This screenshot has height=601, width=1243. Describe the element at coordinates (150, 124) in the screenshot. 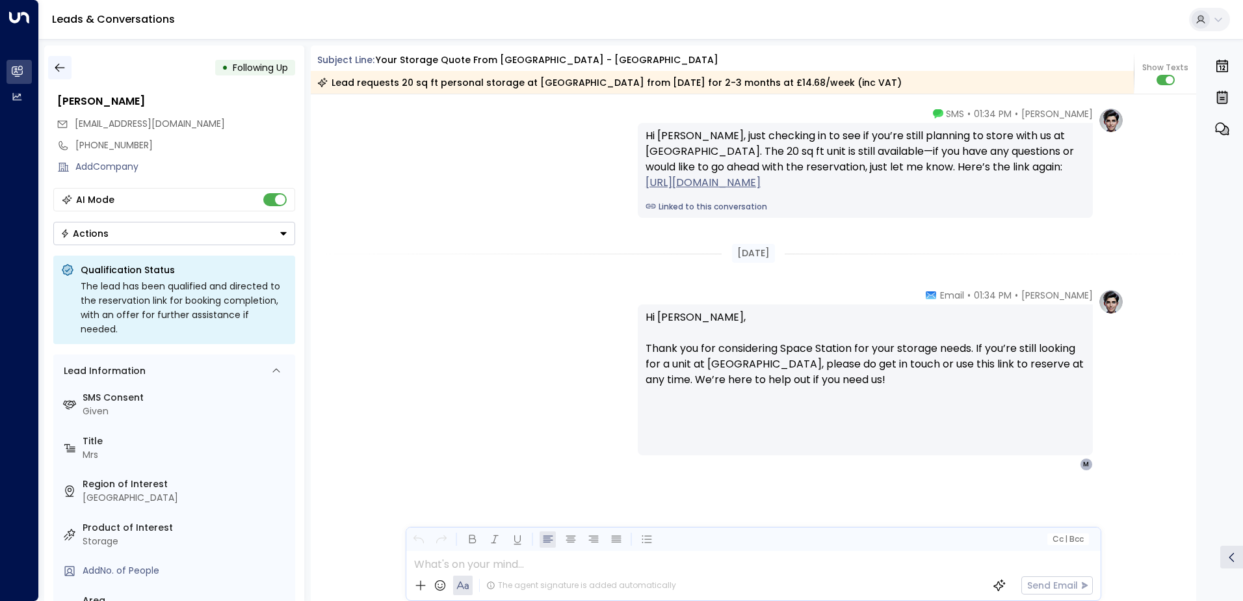

I see `span: matoghs@yahoo.com` at that location.